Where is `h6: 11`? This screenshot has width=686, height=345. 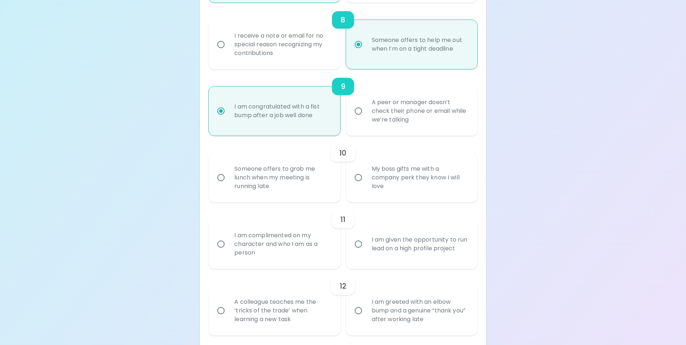 h6: 11 is located at coordinates (343, 220).